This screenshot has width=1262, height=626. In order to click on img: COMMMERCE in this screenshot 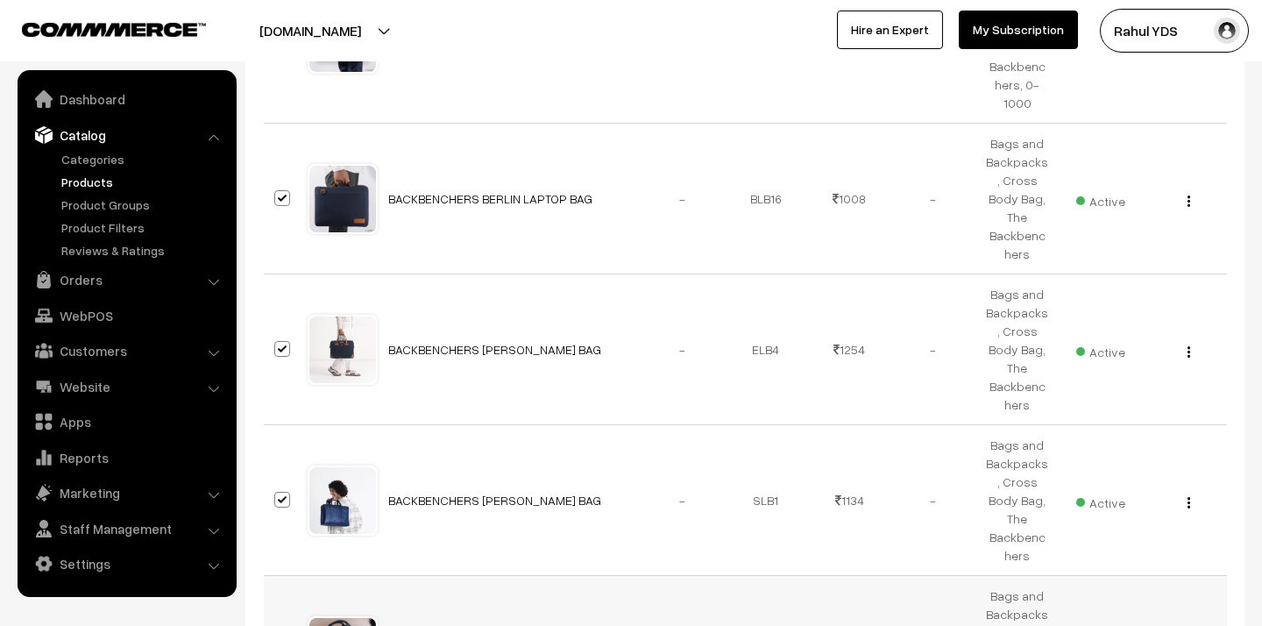, I will do `click(114, 29)`.